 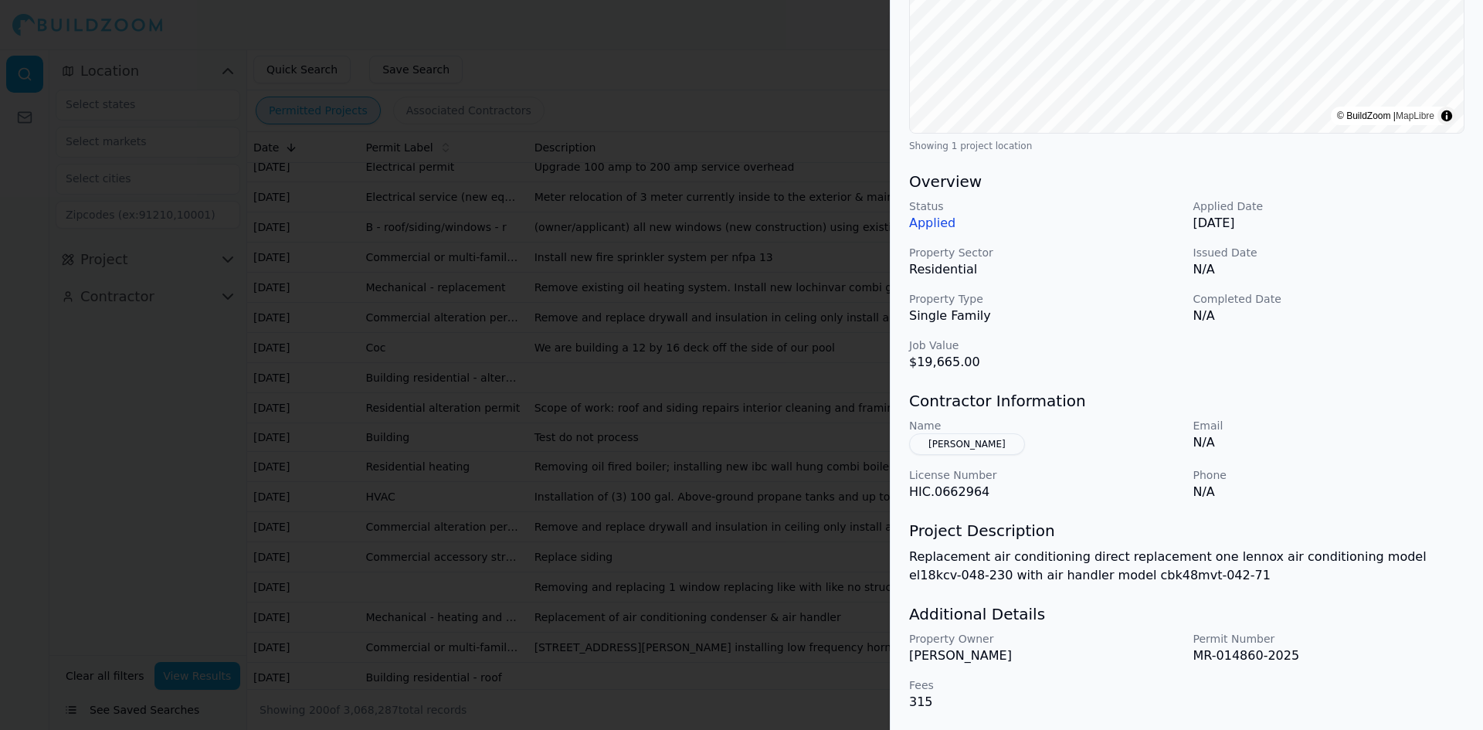 What do you see at coordinates (1186, 401) in the screenshot?
I see `h3: Contractor Information` at bounding box center [1186, 401].